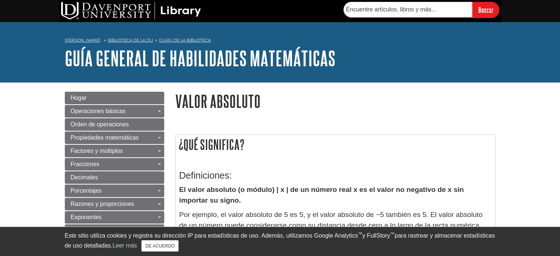 The height and width of the screenshot is (256, 560). I want to click on font: Valor absoluto, so click(218, 101).